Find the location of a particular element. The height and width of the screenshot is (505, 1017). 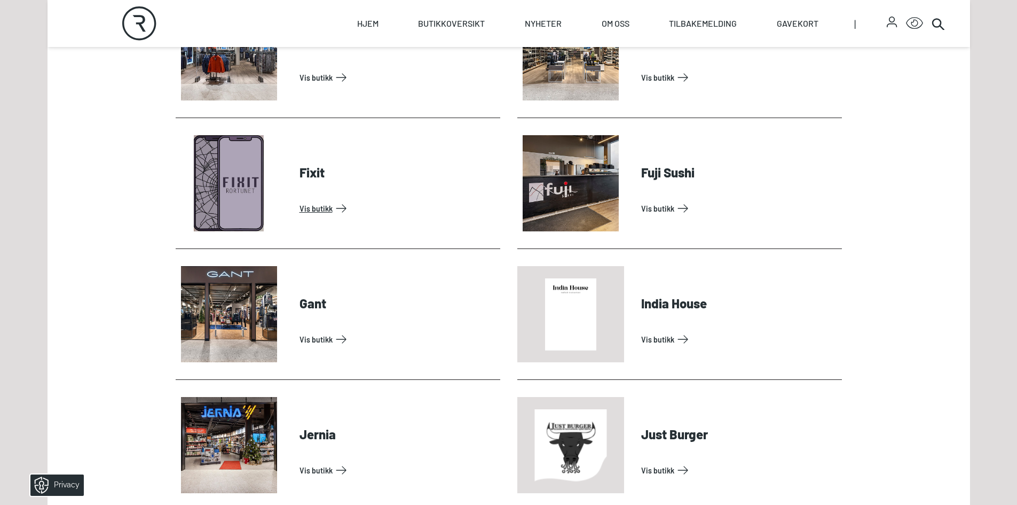

a: Vis Butikk: Eurosko is located at coordinates (740, 77).